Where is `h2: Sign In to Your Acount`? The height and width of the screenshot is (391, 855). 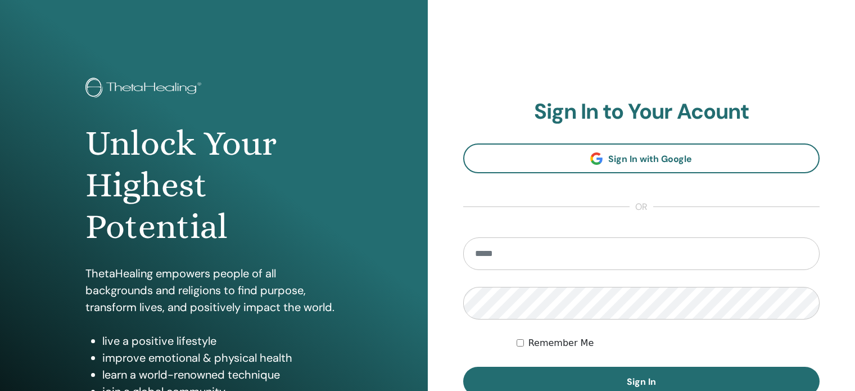 h2: Sign In to Your Acount is located at coordinates (642, 112).